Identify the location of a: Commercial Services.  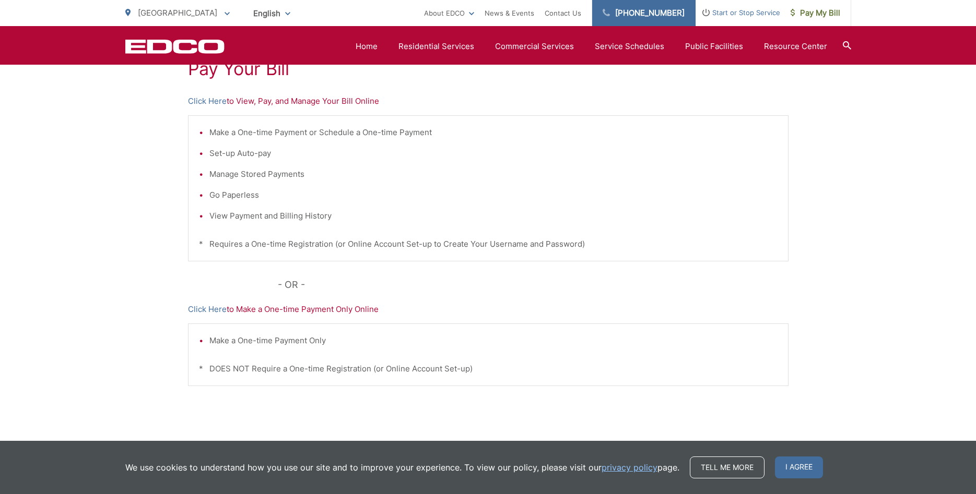
(534, 46).